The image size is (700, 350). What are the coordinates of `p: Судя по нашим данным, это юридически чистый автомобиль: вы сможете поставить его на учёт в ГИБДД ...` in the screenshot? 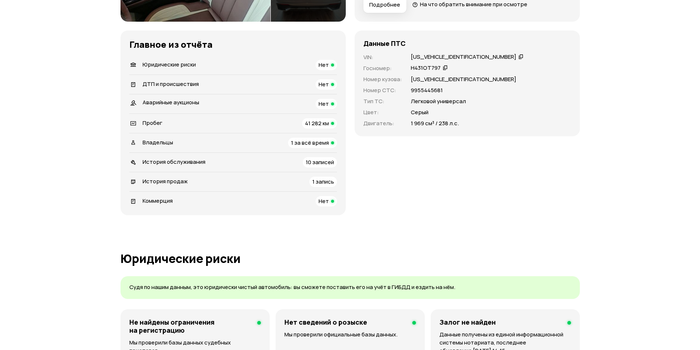 It's located at (350, 287).